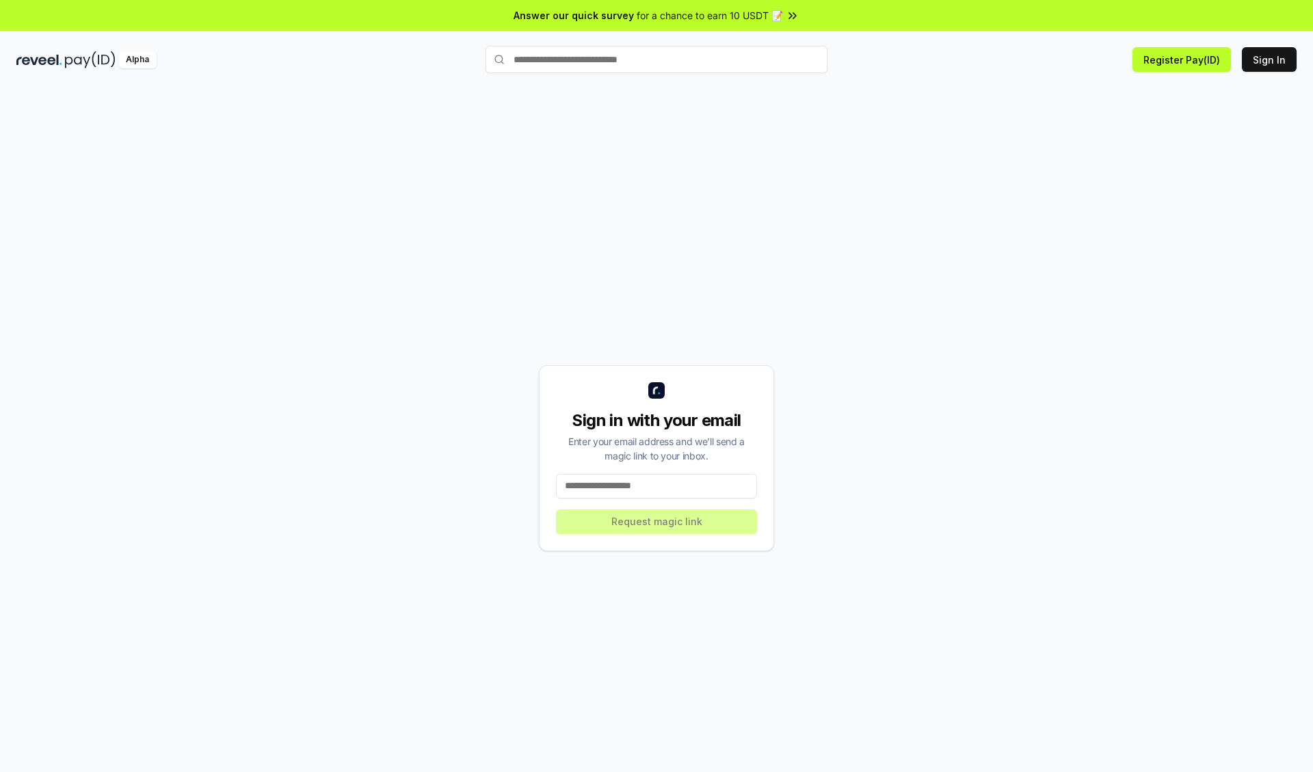 Image resolution: width=1313 pixels, height=772 pixels. What do you see at coordinates (1269, 59) in the screenshot?
I see `button: Sign In` at bounding box center [1269, 59].